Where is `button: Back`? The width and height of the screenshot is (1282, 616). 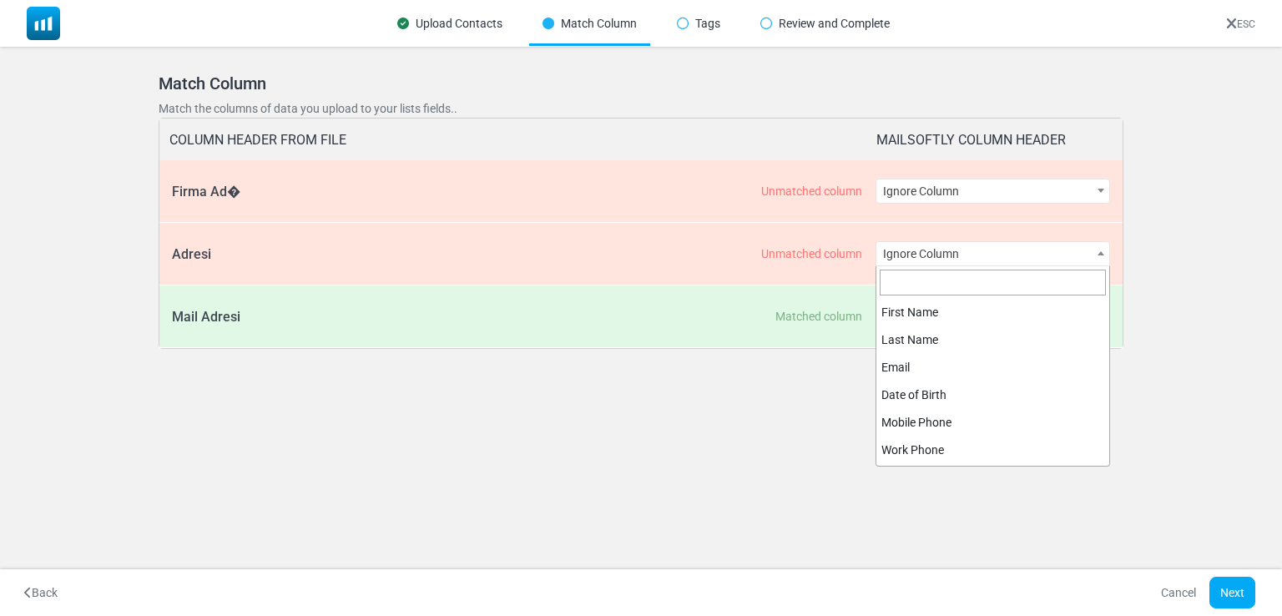 button: Back is located at coordinates (41, 593).